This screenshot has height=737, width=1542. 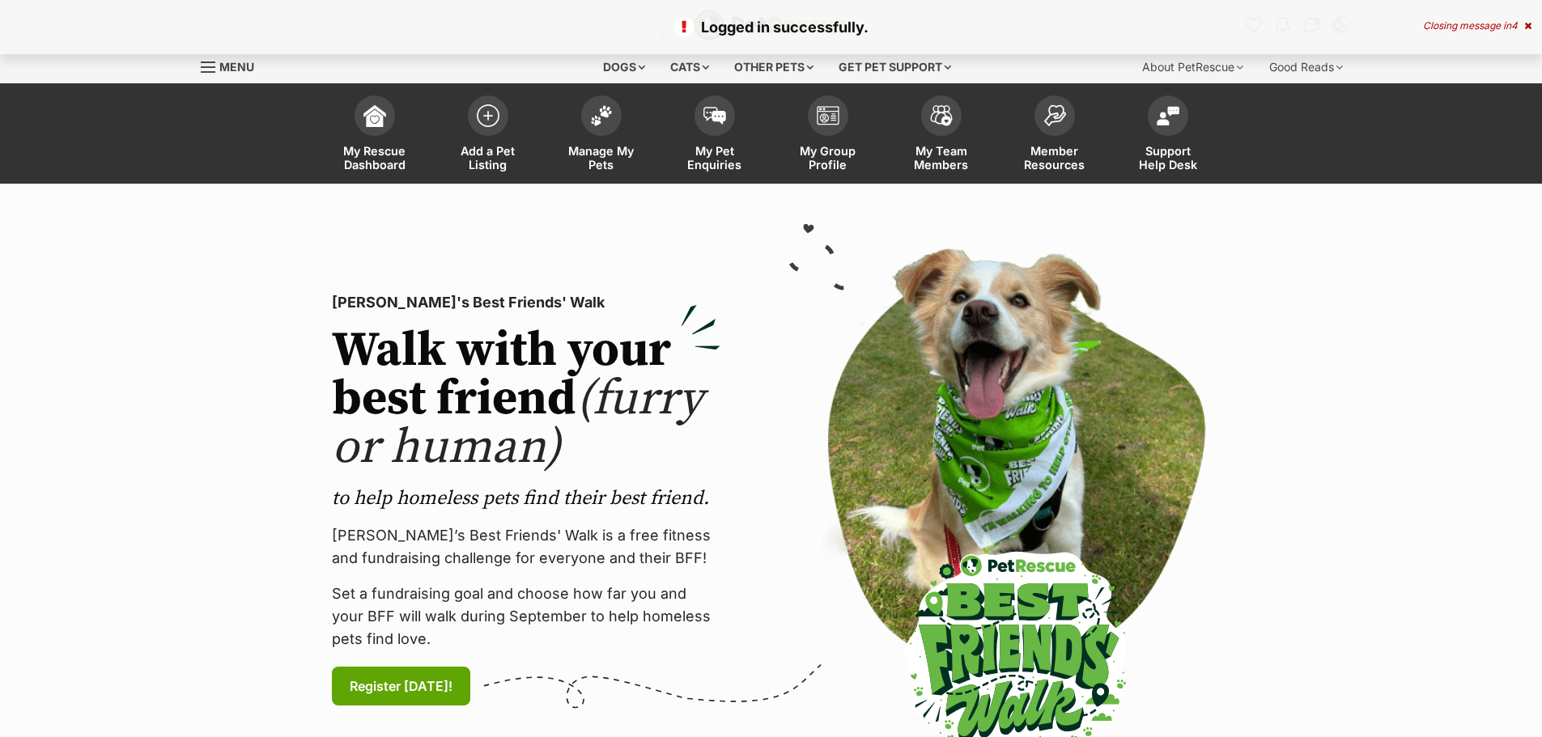 What do you see at coordinates (601, 116) in the screenshot?
I see `img: manage-my-pets-icon-02211641906a0b7f246fdf0571729dbe1e7629f14944591b6c1af311fb30b64b.svg` at bounding box center [601, 116].